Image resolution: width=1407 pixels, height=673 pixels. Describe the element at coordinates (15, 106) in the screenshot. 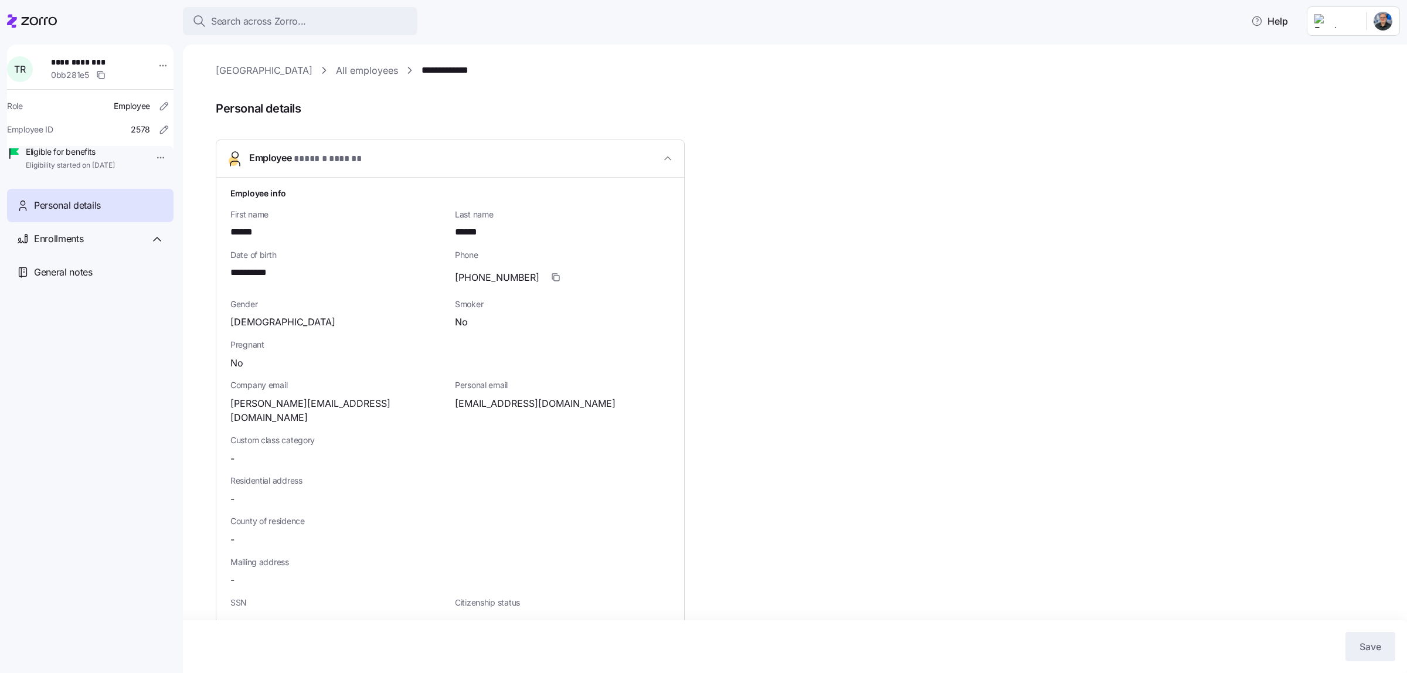

I see `span: Role` at that location.